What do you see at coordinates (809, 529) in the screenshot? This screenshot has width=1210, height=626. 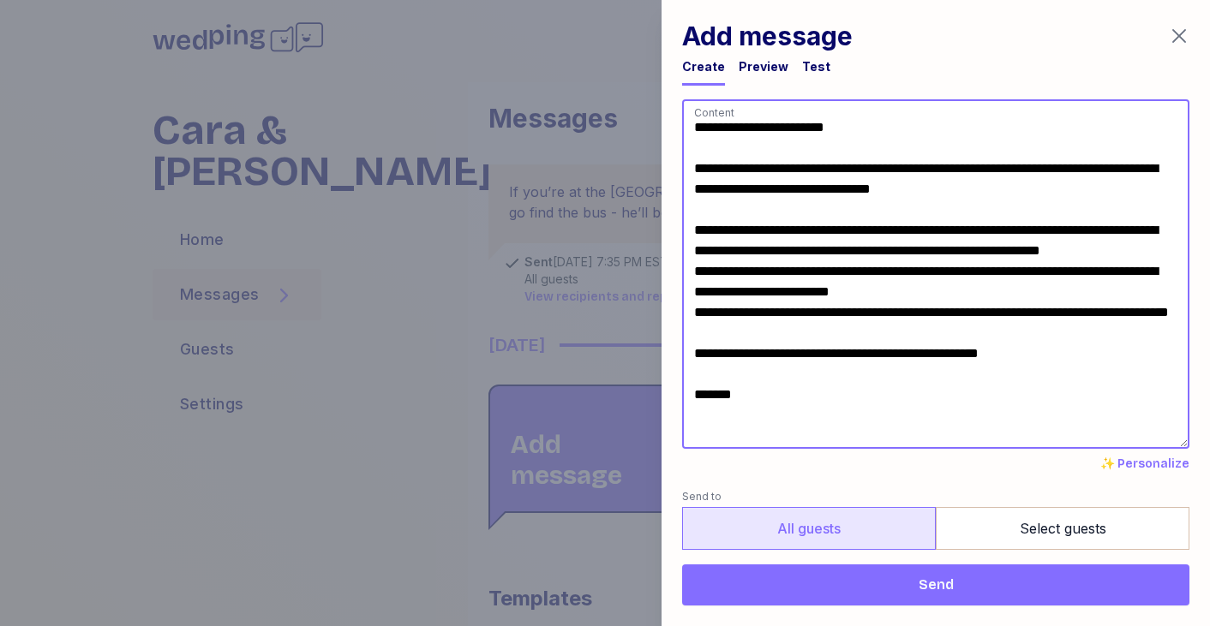 I see `label: All guests` at bounding box center [809, 529].